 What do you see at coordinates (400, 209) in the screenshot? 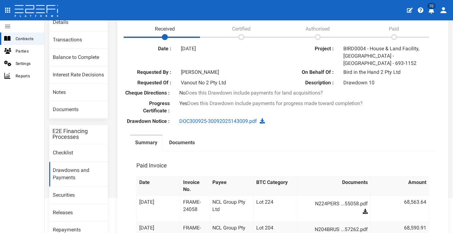
I see `td: 68,563.64` at bounding box center [400, 209].